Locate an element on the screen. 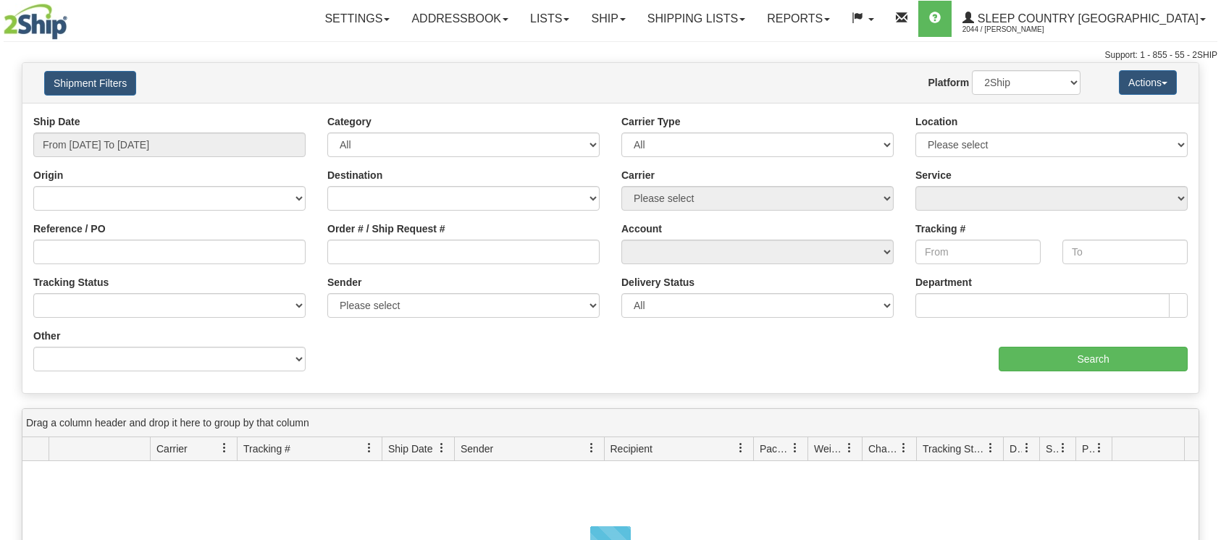 The width and height of the screenshot is (1221, 540). a: Shipping lists is located at coordinates (696, 19).